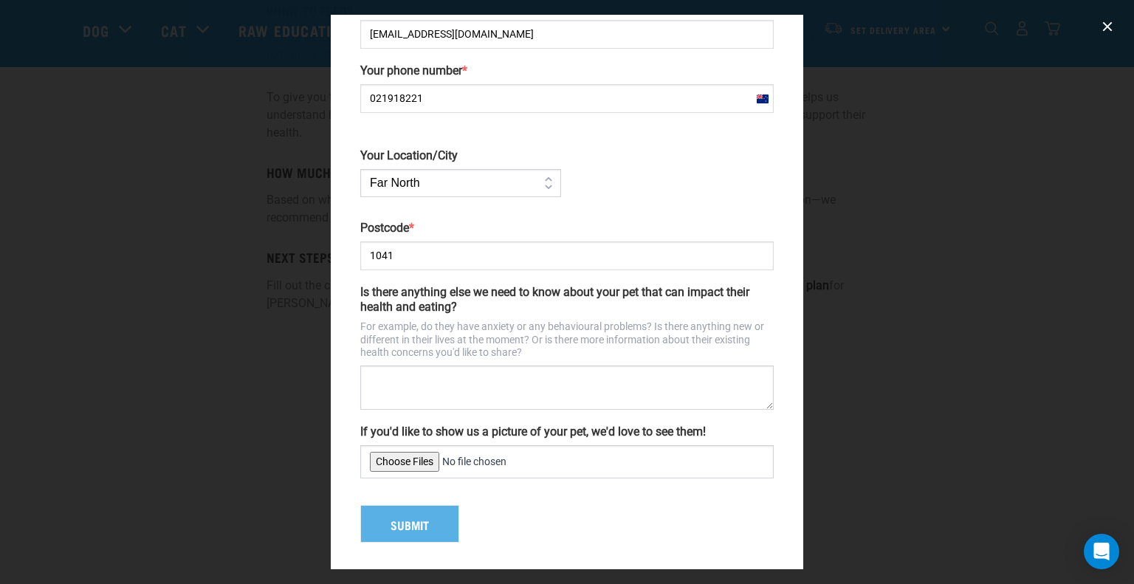 Image resolution: width=1134 pixels, height=584 pixels. Describe the element at coordinates (567, 432) in the screenshot. I see `label: If you'd like to show us a picture of your pet, we'd love to see them!` at that location.